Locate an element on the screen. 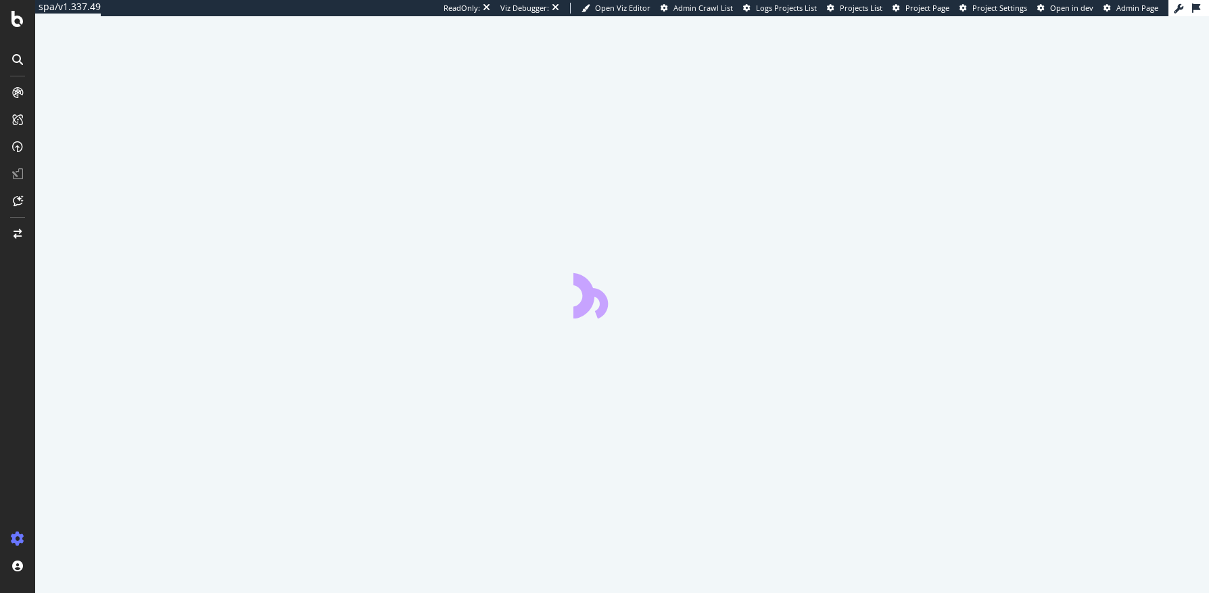 This screenshot has width=1209, height=593. span: Projects List is located at coordinates (861, 7).